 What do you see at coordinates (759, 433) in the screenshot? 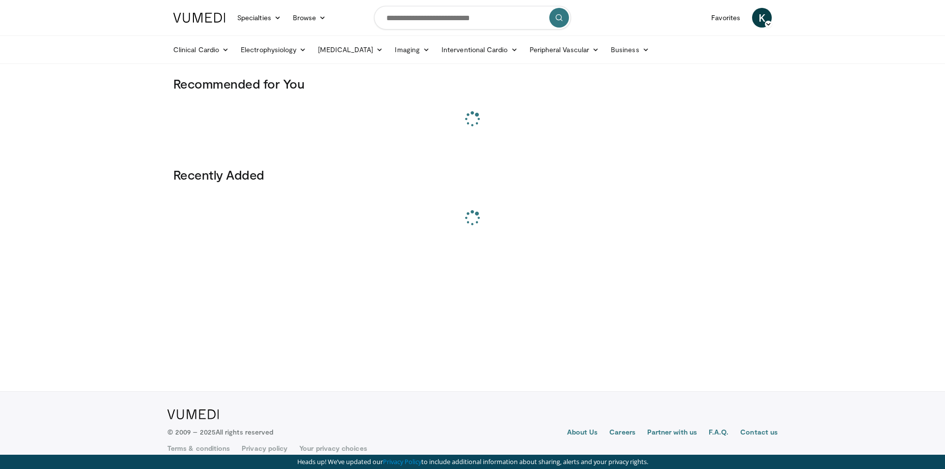
I see `a: Contact us` at bounding box center [759, 433].